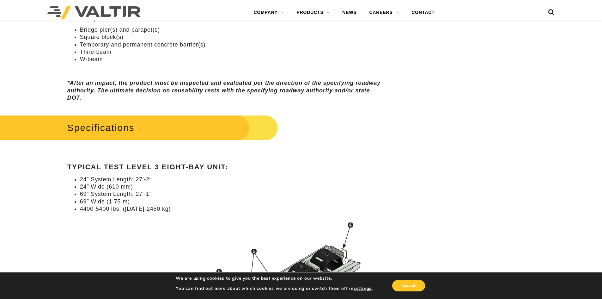 The height and width of the screenshot is (299, 602). I want to click on a: CONTACT, so click(423, 13).